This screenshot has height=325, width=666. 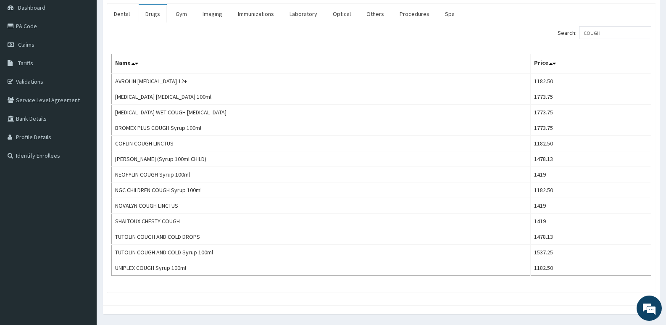 I want to click on a: Spa, so click(x=449, y=14).